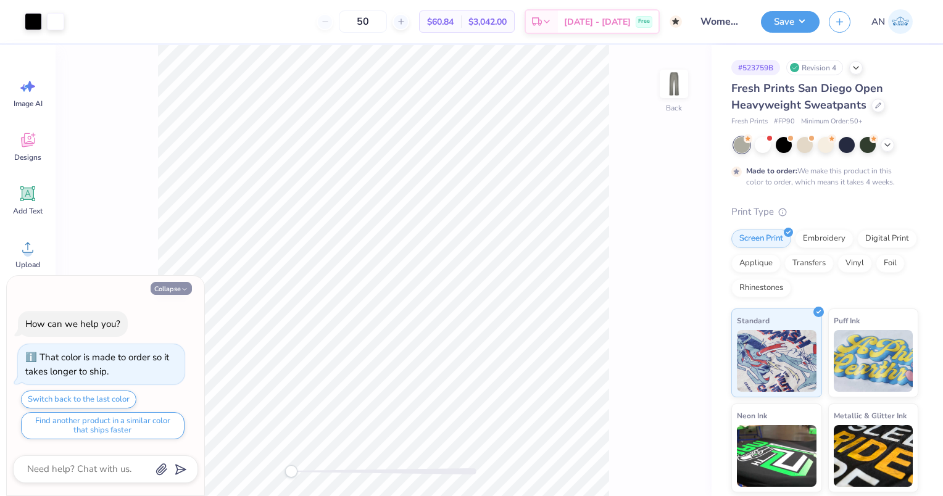 The width and height of the screenshot is (943, 496). What do you see at coordinates (790, 22) in the screenshot?
I see `button: Save` at bounding box center [790, 22].